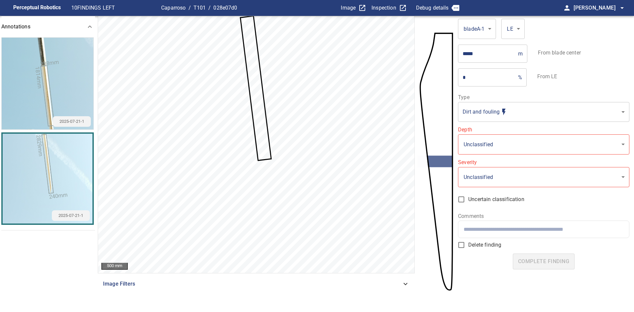 Image resolution: width=634 pixels, height=312 pixels. What do you see at coordinates (225, 8) in the screenshot?
I see `a: 028e07d0` at bounding box center [225, 8].